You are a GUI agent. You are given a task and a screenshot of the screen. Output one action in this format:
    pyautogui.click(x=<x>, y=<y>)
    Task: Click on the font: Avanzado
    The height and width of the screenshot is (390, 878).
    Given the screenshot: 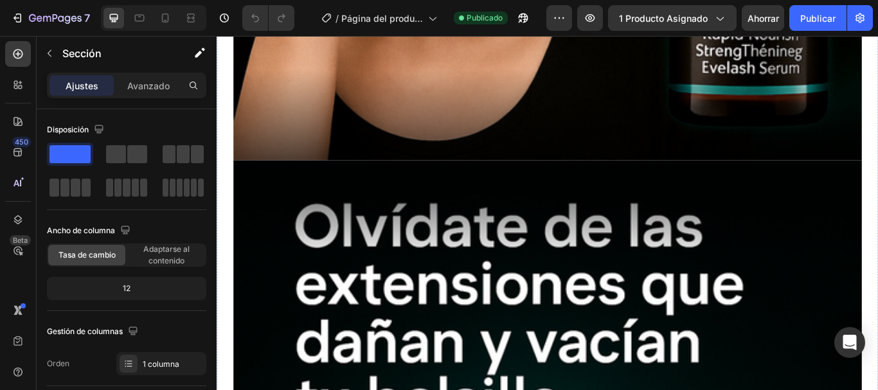 What is the action you would take?
    pyautogui.click(x=148, y=85)
    